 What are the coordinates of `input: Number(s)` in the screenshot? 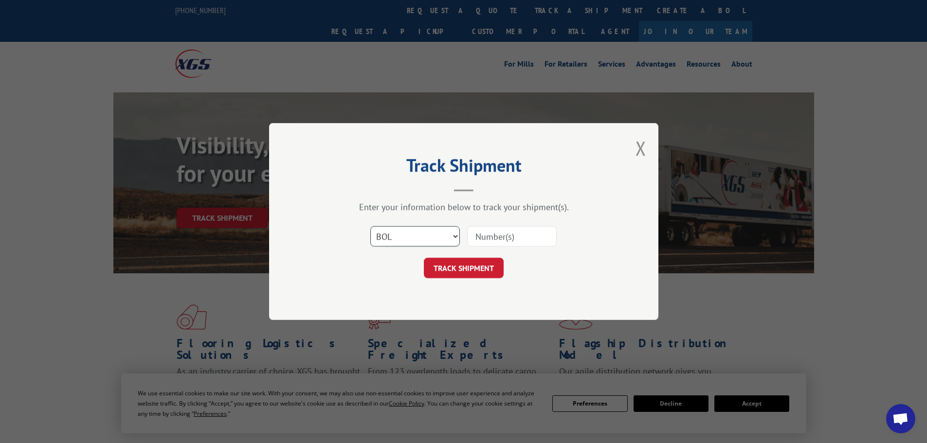 It's located at (512, 237).